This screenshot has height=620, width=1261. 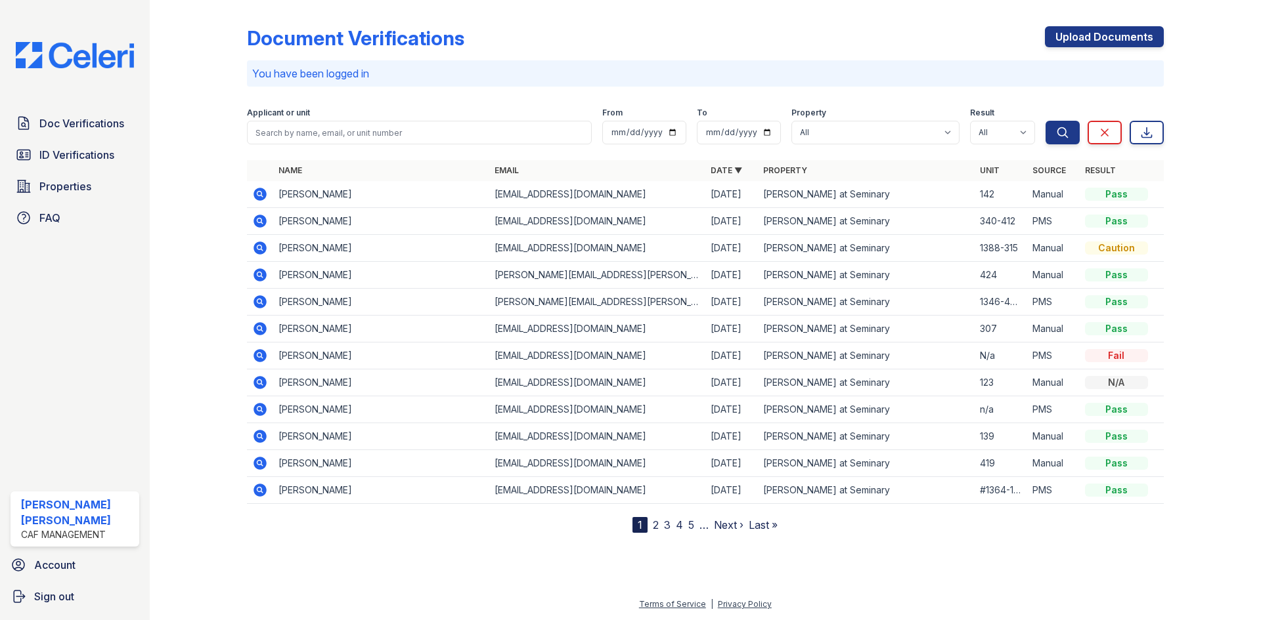 I want to click on a: Upload Documents, so click(x=1104, y=37).